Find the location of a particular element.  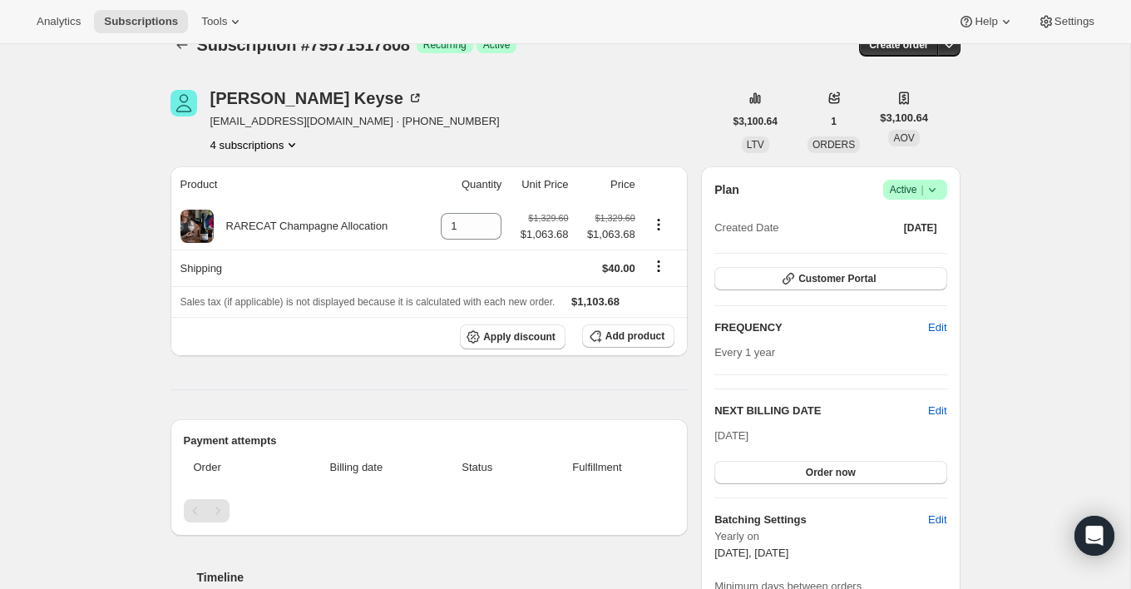

span: Settings is located at coordinates (1075, 22).